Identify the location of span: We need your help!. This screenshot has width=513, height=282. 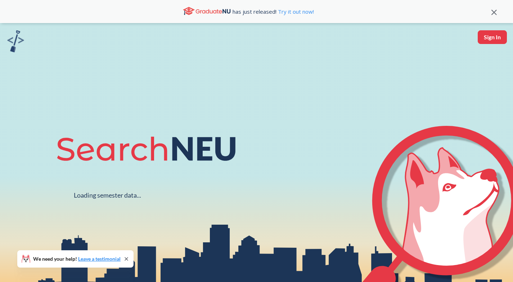
(77, 259).